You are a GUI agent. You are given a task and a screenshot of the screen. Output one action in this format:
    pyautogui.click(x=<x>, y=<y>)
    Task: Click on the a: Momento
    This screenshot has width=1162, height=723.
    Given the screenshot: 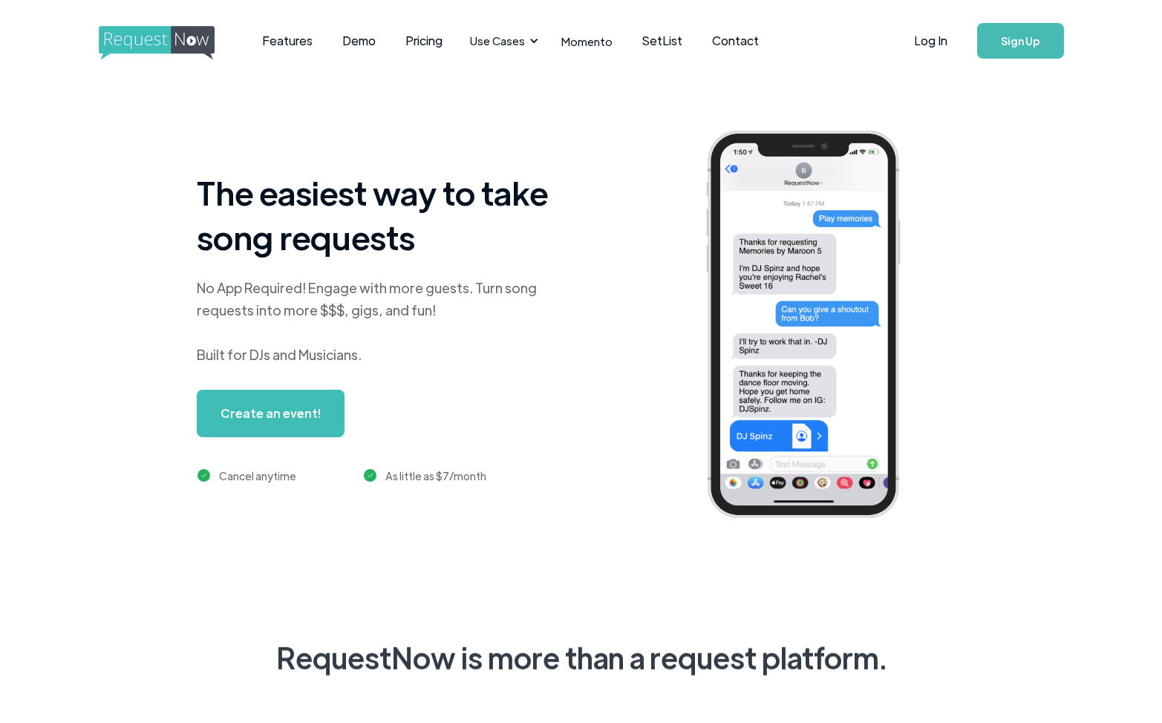 What is the action you would take?
    pyautogui.click(x=586, y=41)
    